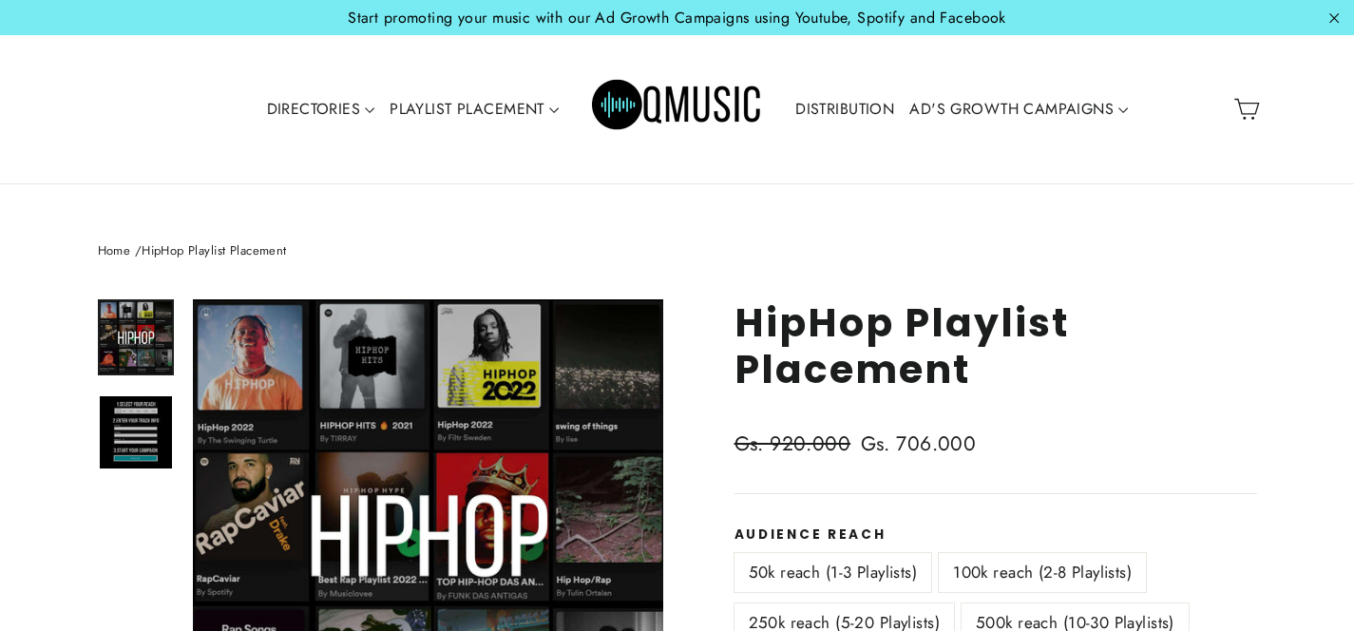 This screenshot has width=1354, height=631. What do you see at coordinates (114, 250) in the screenshot?
I see `a: Home` at bounding box center [114, 250].